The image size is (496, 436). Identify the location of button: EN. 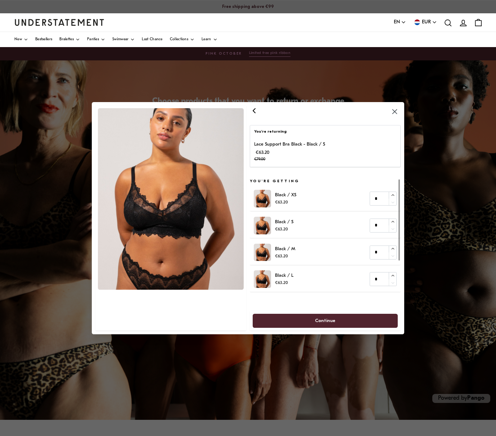
(400, 22).